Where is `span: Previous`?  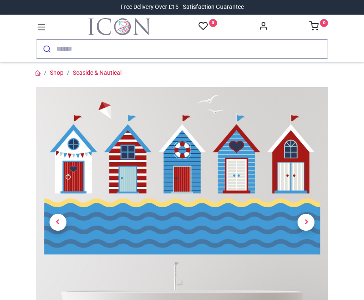
span: Previous is located at coordinates (58, 223).